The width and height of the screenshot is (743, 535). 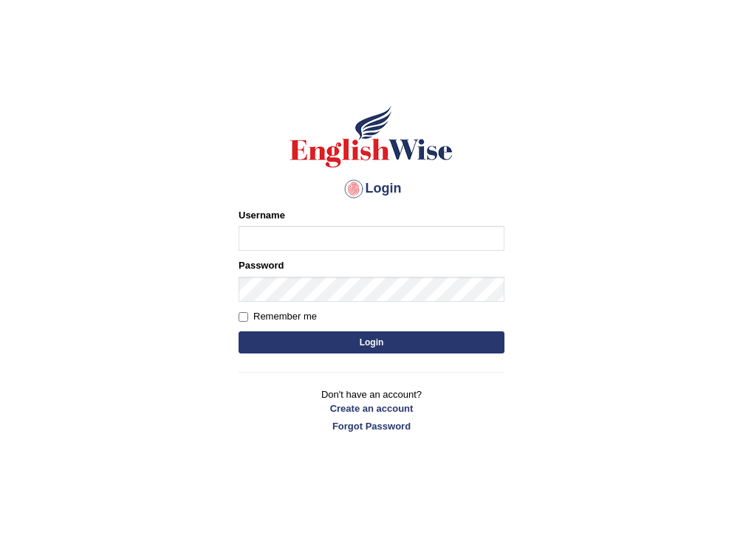 What do you see at coordinates (371, 408) in the screenshot?
I see `a: Create an account` at bounding box center [371, 408].